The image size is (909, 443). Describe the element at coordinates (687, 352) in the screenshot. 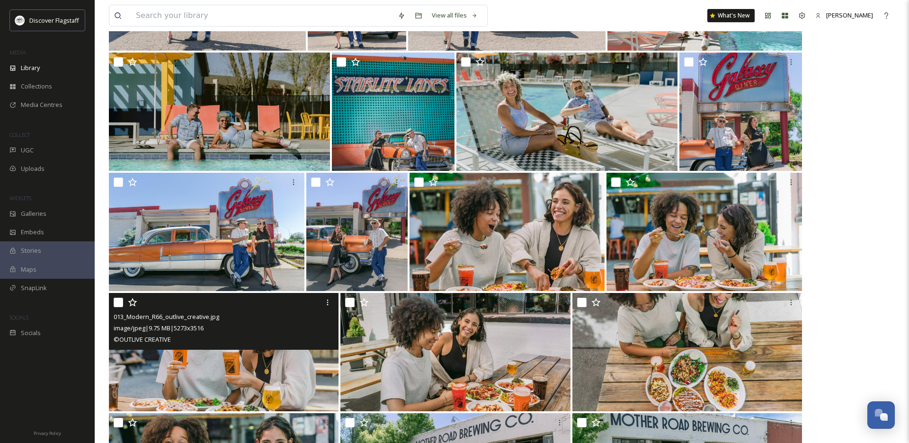

I see `img: 011_Modern_R66_outlive_creative.jpg` at that location.